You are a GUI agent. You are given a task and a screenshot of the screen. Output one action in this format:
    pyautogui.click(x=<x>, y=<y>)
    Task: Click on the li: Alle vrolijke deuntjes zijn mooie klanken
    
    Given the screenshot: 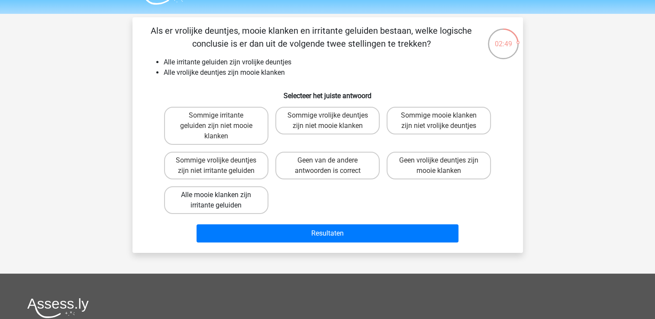 What is the action you would take?
    pyautogui.click(x=336, y=73)
    